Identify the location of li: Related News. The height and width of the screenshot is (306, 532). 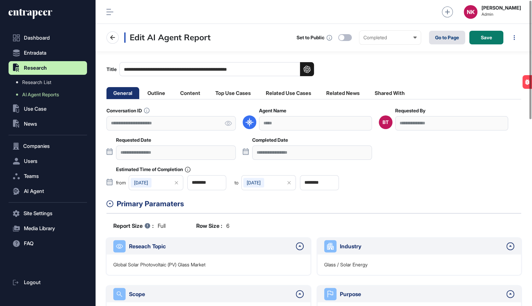
(343, 93).